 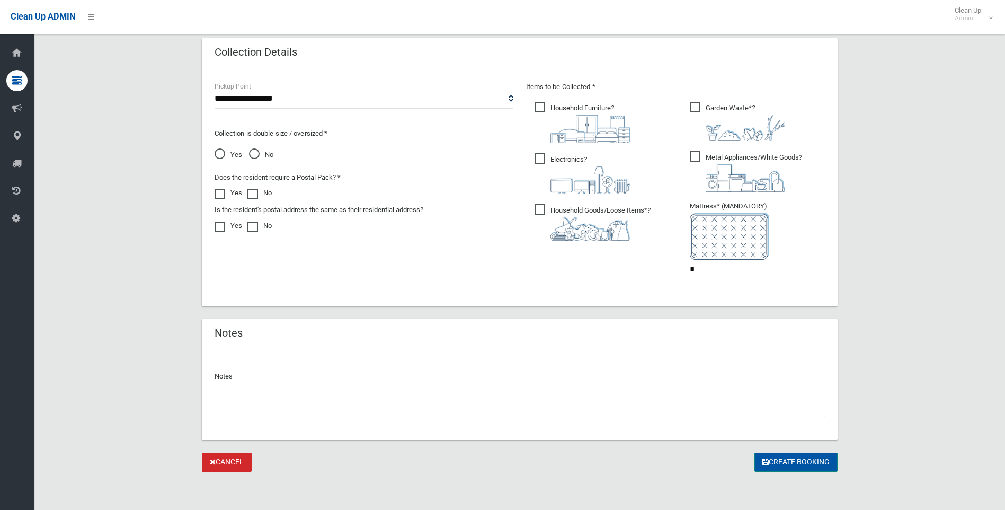 I want to click on a: Cancel, so click(x=227, y=462).